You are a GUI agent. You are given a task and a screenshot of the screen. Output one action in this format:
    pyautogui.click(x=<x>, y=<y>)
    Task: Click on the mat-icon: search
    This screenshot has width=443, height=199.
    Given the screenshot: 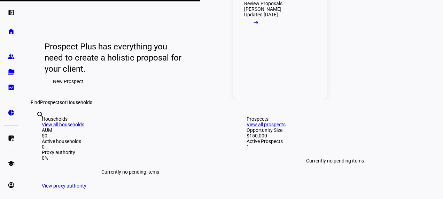 What is the action you would take?
    pyautogui.click(x=40, y=115)
    